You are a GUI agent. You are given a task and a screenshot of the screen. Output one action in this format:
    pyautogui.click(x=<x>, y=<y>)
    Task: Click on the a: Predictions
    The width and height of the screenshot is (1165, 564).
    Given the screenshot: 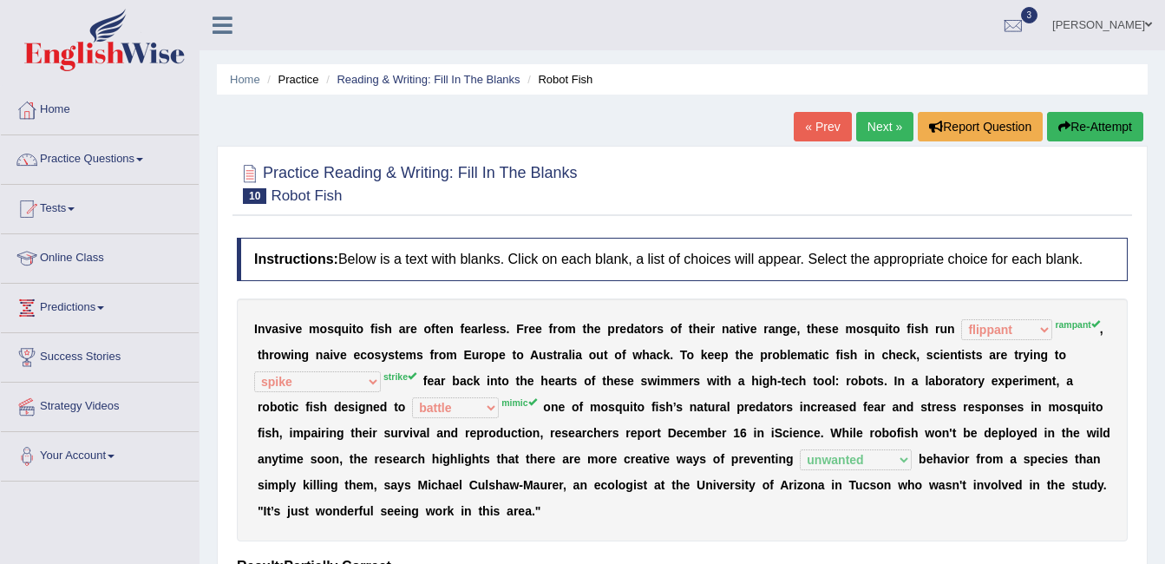 What is the action you would take?
    pyautogui.click(x=100, y=305)
    